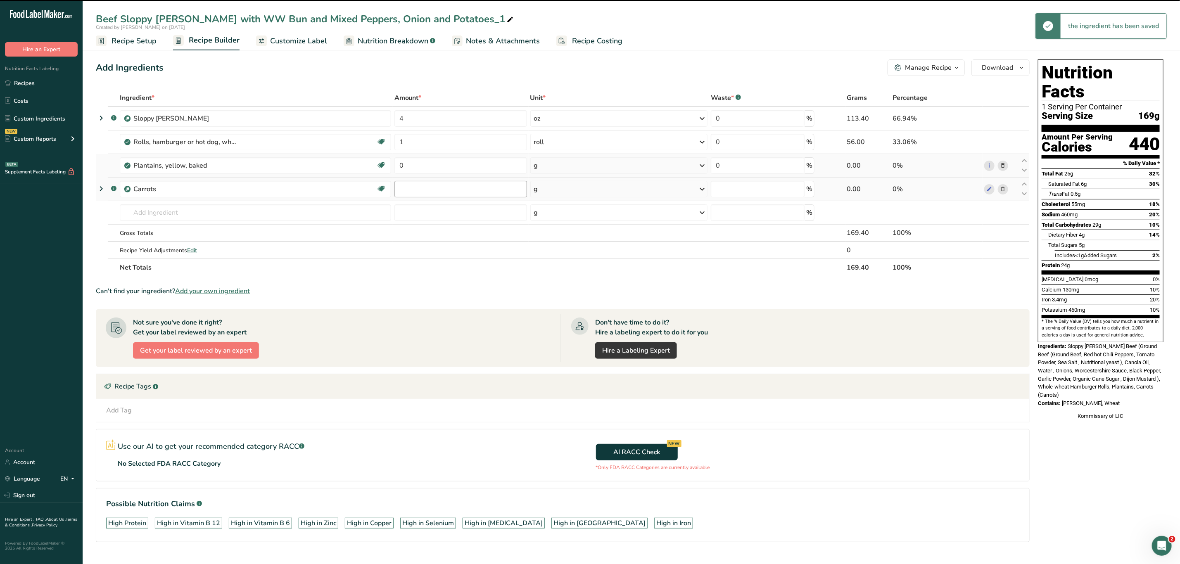 Image resolution: width=1180 pixels, height=564 pixels. What do you see at coordinates (651, 328) in the screenshot?
I see `div: Don't have time to do it? Hire a labeling expert to do it for you` at bounding box center [651, 328].